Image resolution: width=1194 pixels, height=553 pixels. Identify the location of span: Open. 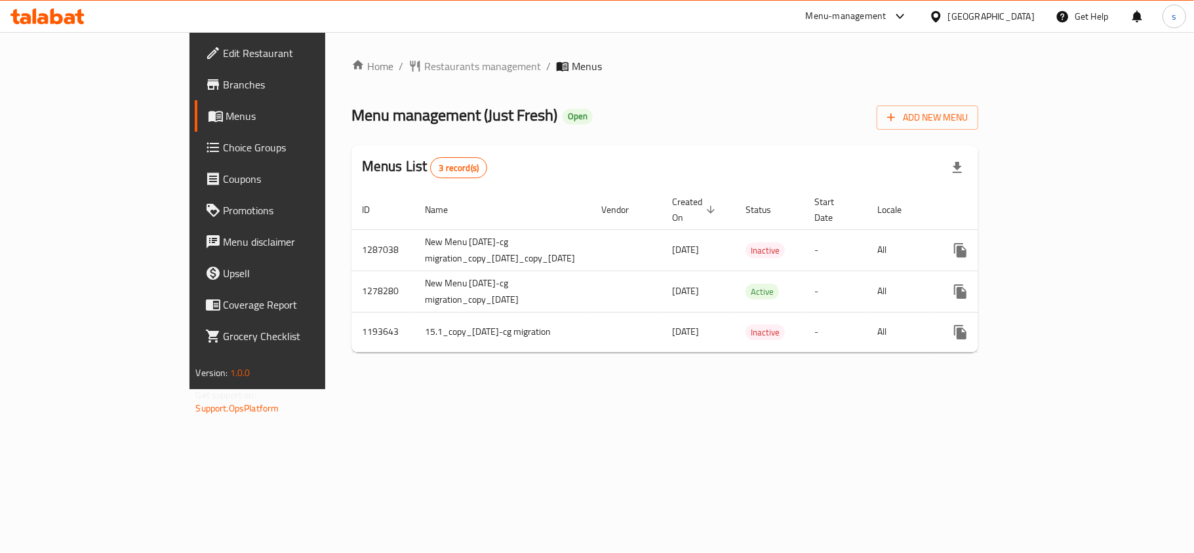
(577, 116).